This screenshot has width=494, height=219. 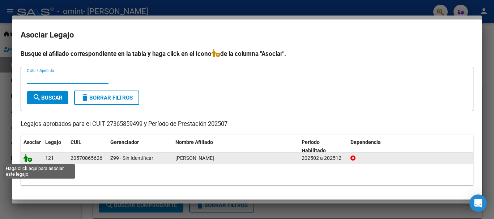 I want to click on datatable-header-cell: Dependencia, so click(x=410, y=147).